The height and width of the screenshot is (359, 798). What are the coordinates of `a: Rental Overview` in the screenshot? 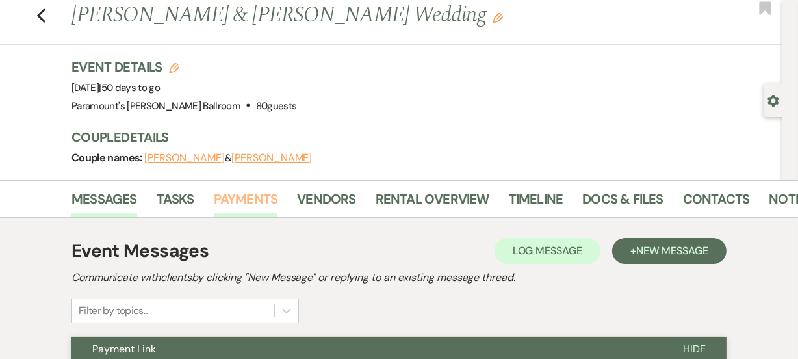 It's located at (432, 203).